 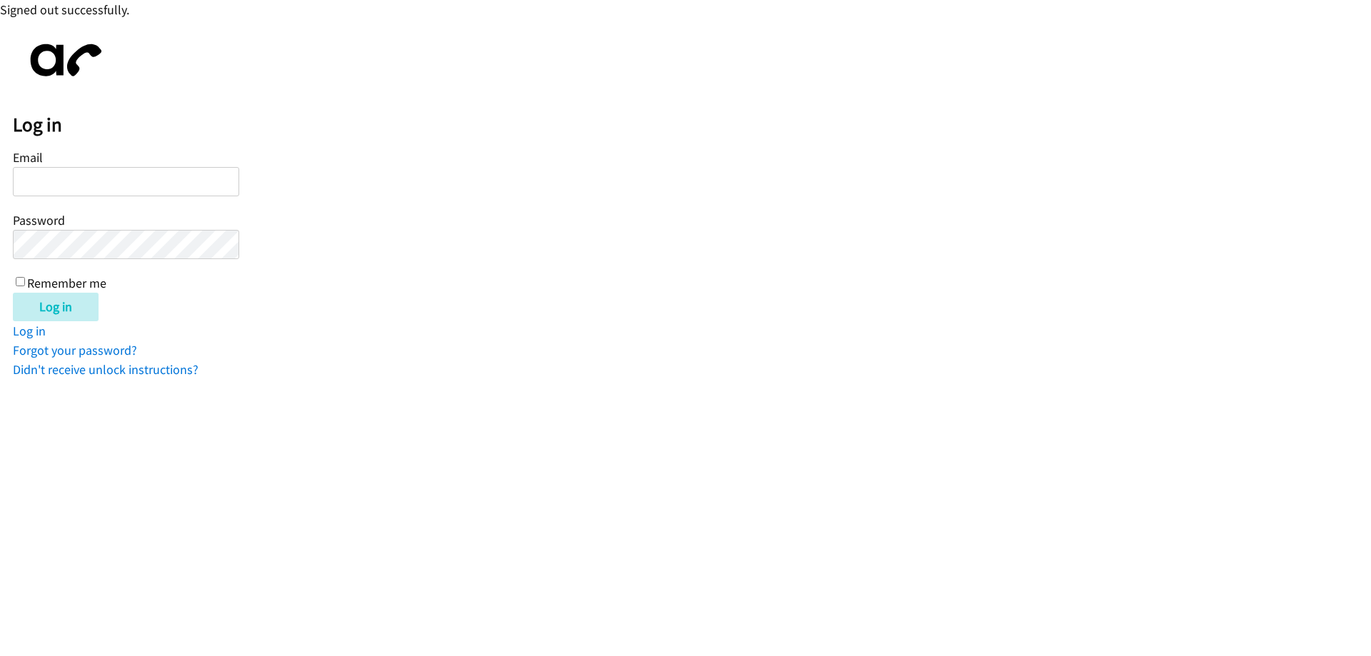 What do you see at coordinates (29, 331) in the screenshot?
I see `a: Log in` at bounding box center [29, 331].